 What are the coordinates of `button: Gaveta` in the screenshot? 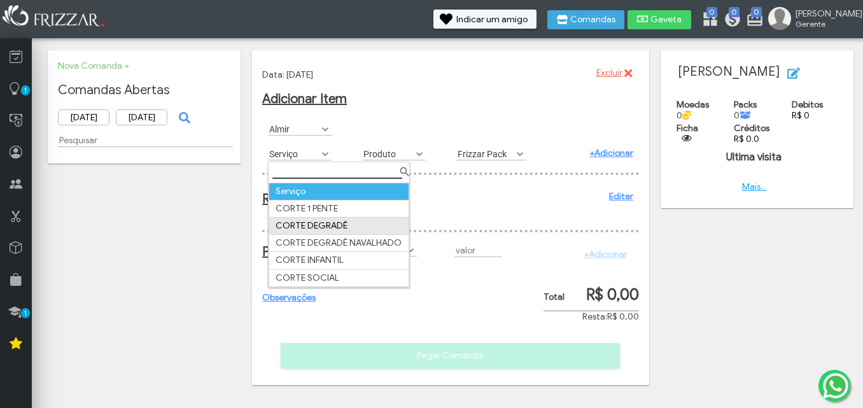 It's located at (659, 20).